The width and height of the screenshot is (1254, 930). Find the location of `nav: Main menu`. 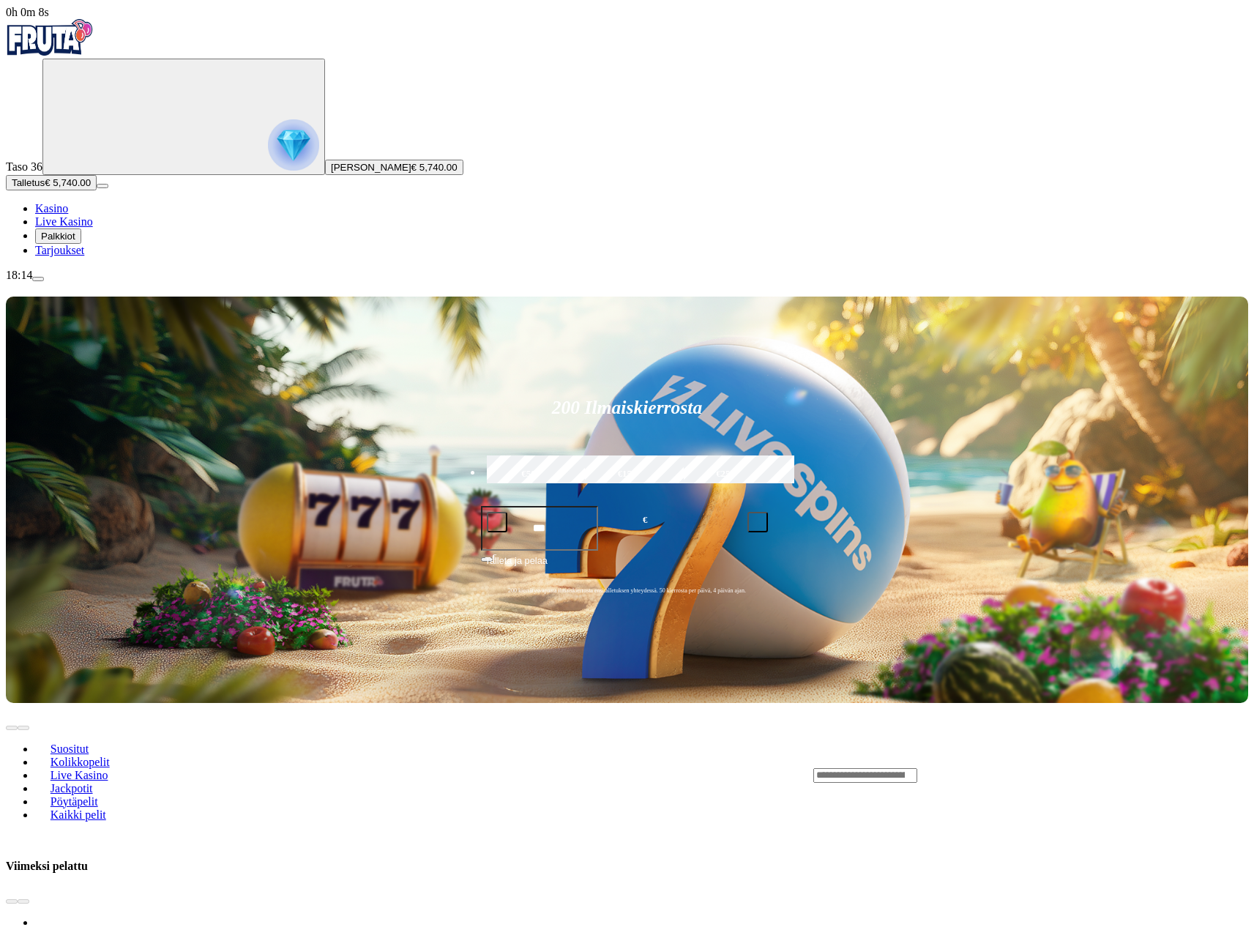

nav: Main menu is located at coordinates (627, 229).